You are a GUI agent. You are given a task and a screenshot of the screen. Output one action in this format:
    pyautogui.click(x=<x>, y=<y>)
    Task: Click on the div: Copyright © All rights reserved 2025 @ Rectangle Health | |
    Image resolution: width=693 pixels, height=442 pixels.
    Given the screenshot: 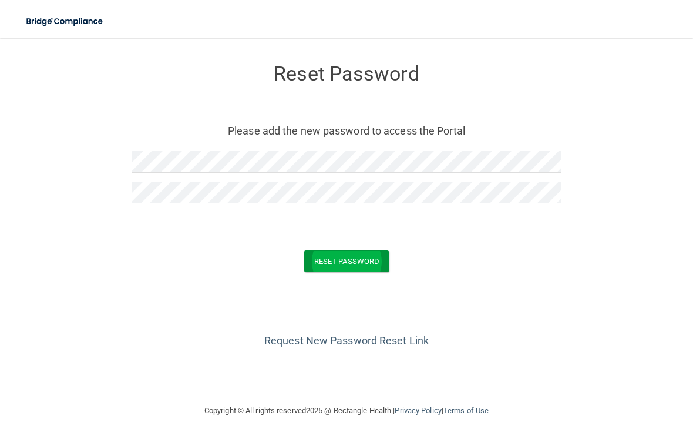 What is the action you would take?
    pyautogui.click(x=346, y=410)
    